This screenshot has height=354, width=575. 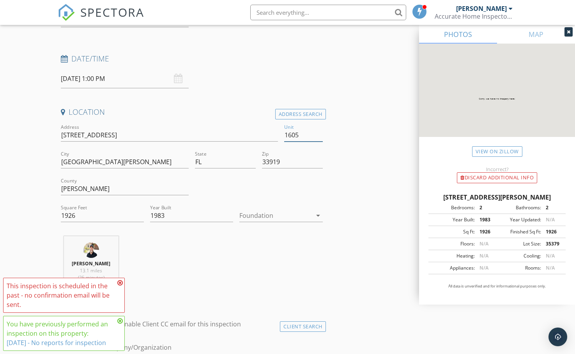 What do you see at coordinates (518, 232) in the screenshot?
I see `div: Finished Sq Ft:` at bounding box center [518, 232].